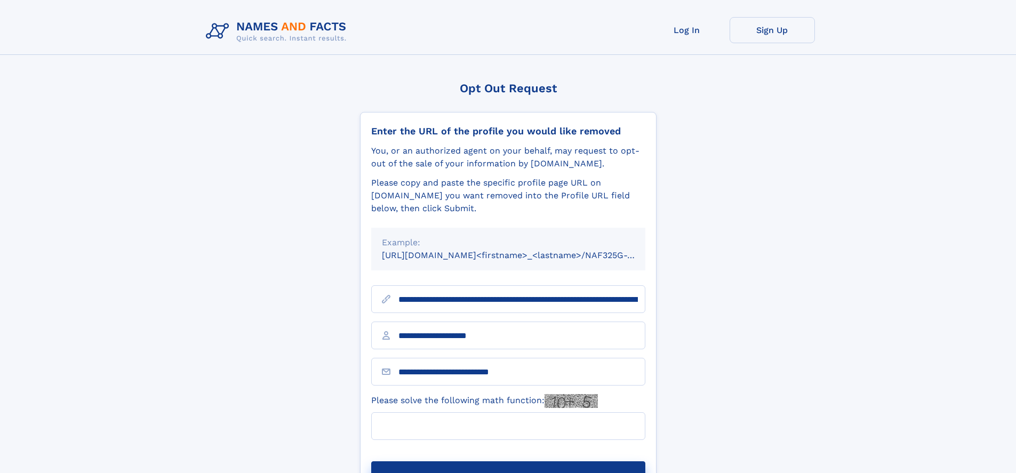 The image size is (1016, 473). Describe the element at coordinates (508, 88) in the screenshot. I see `div: Opt Out Request` at that location.